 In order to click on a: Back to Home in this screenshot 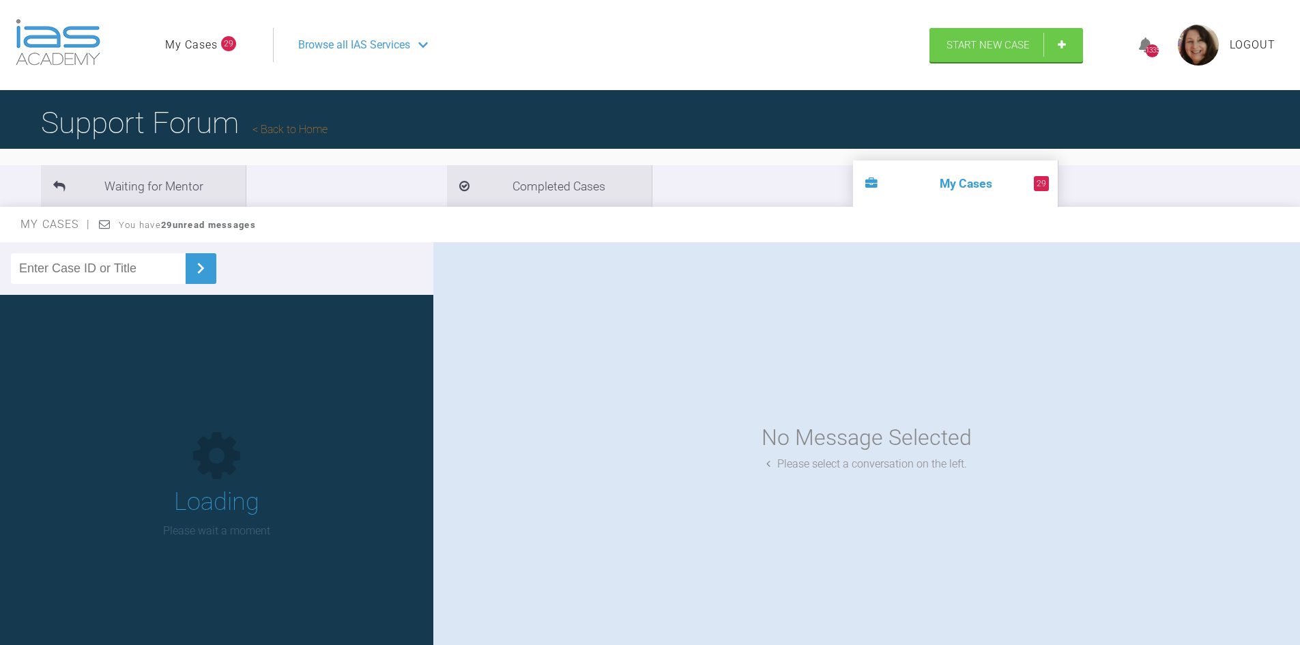, I will do `click(290, 129)`.